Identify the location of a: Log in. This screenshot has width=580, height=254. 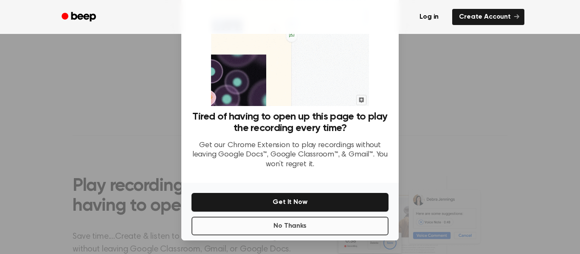
(429, 17).